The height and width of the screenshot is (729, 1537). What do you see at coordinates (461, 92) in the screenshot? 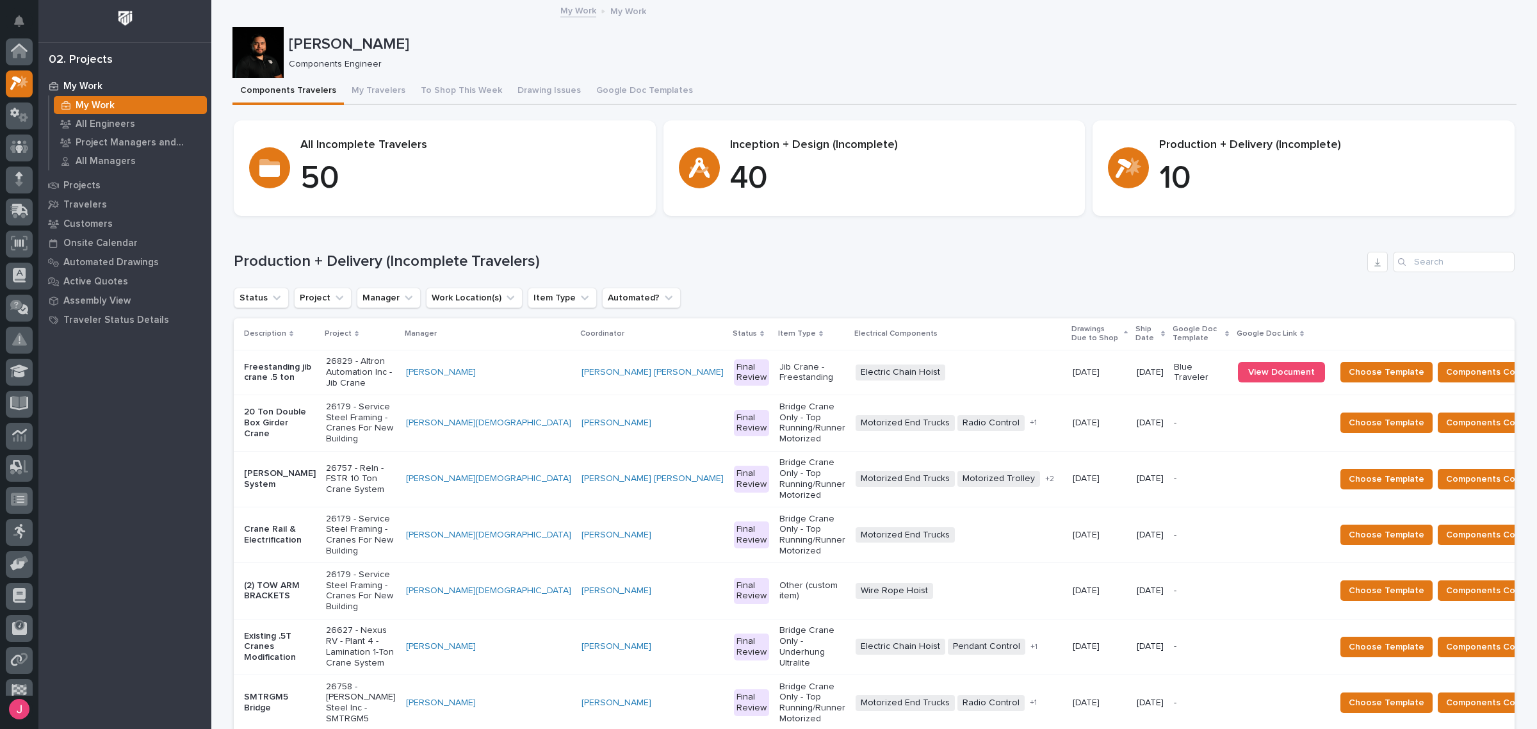
I see `button: To Shop This Week` at bounding box center [461, 92].